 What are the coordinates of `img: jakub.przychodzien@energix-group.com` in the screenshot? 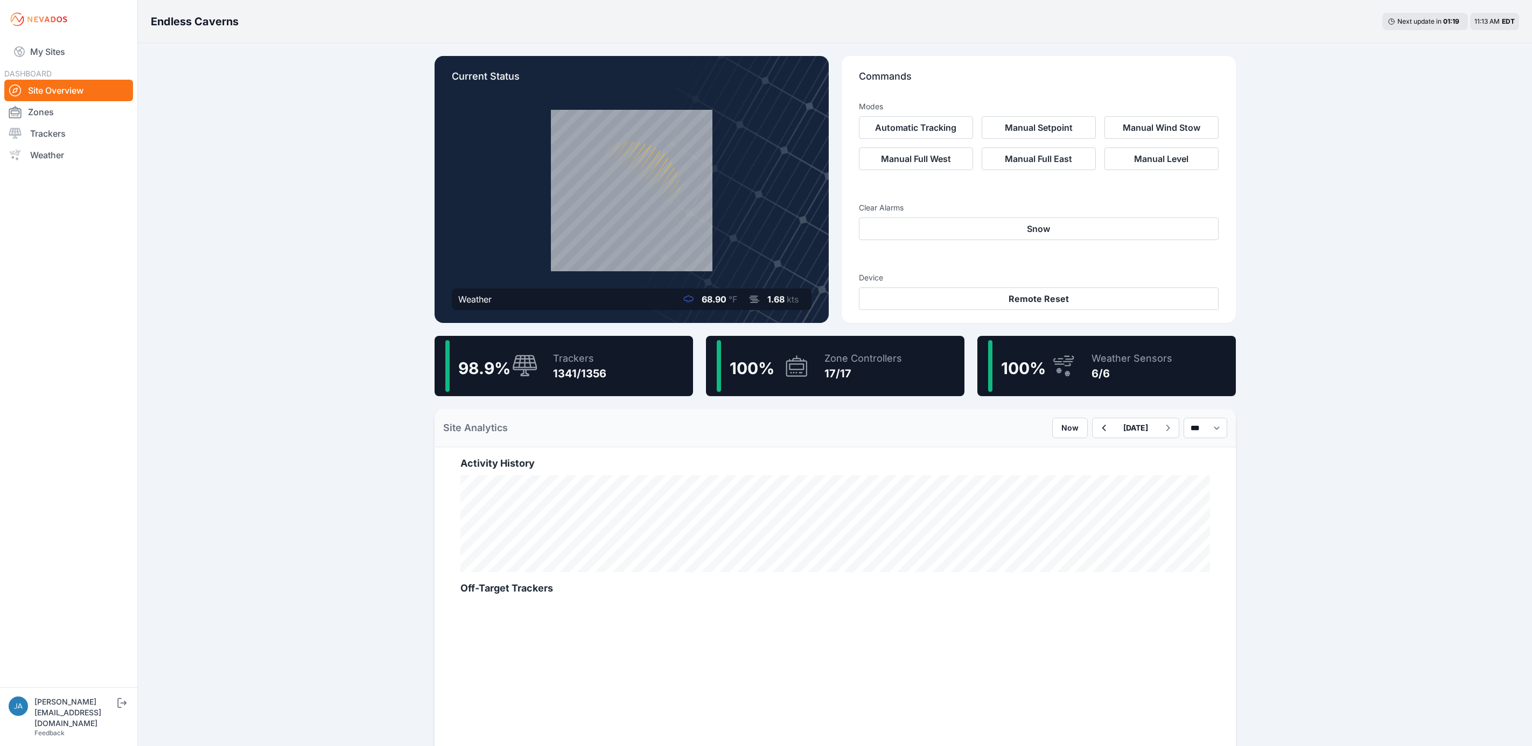 It's located at (18, 707).